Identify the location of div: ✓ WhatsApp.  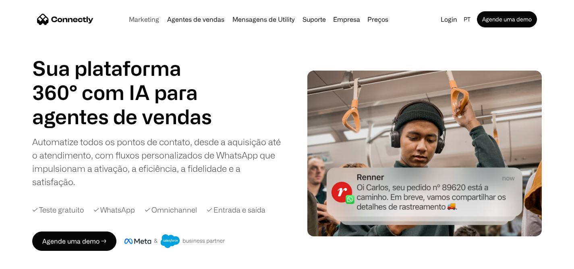
(114, 210).